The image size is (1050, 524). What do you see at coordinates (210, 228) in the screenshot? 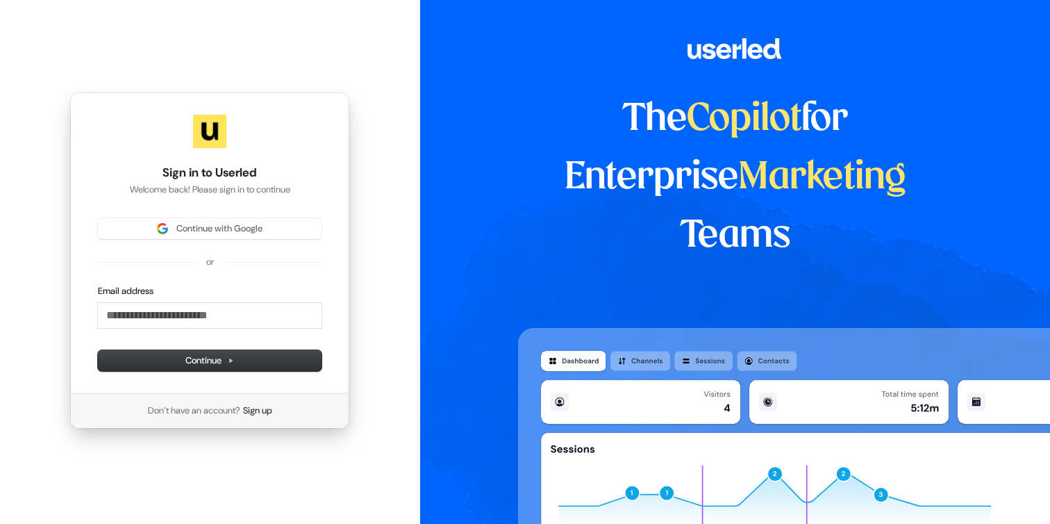
I see `button: Sign in with GoogleContinue with Google` at bounding box center [210, 228].